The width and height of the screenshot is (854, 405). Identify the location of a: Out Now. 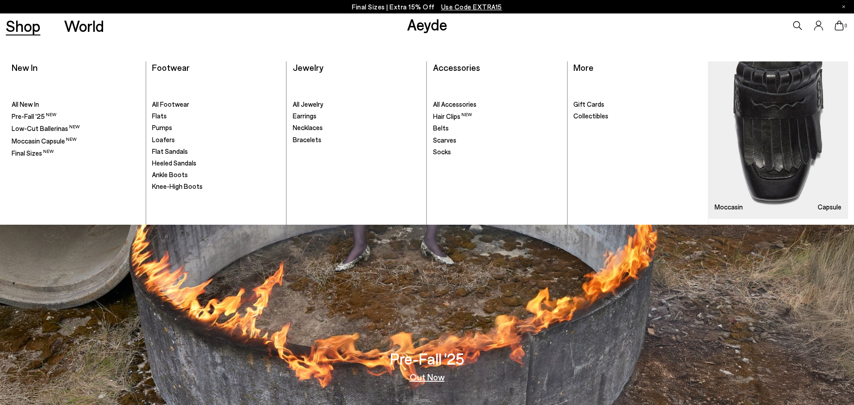
(427, 376).